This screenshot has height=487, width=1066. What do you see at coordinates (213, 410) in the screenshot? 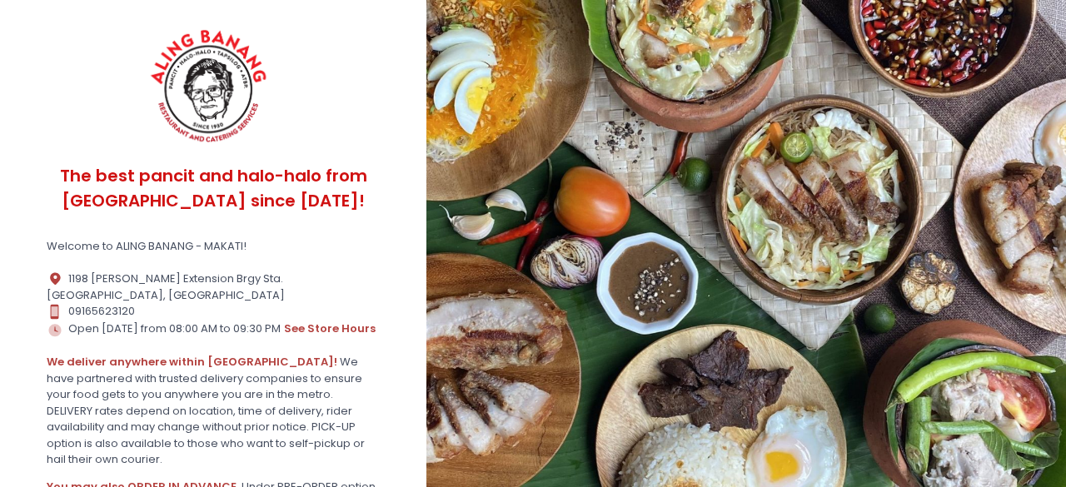
I see `div: We have partnered with trusted delivery companies to ensure your food gets to you anywhere you ar...` at bounding box center [213, 410].